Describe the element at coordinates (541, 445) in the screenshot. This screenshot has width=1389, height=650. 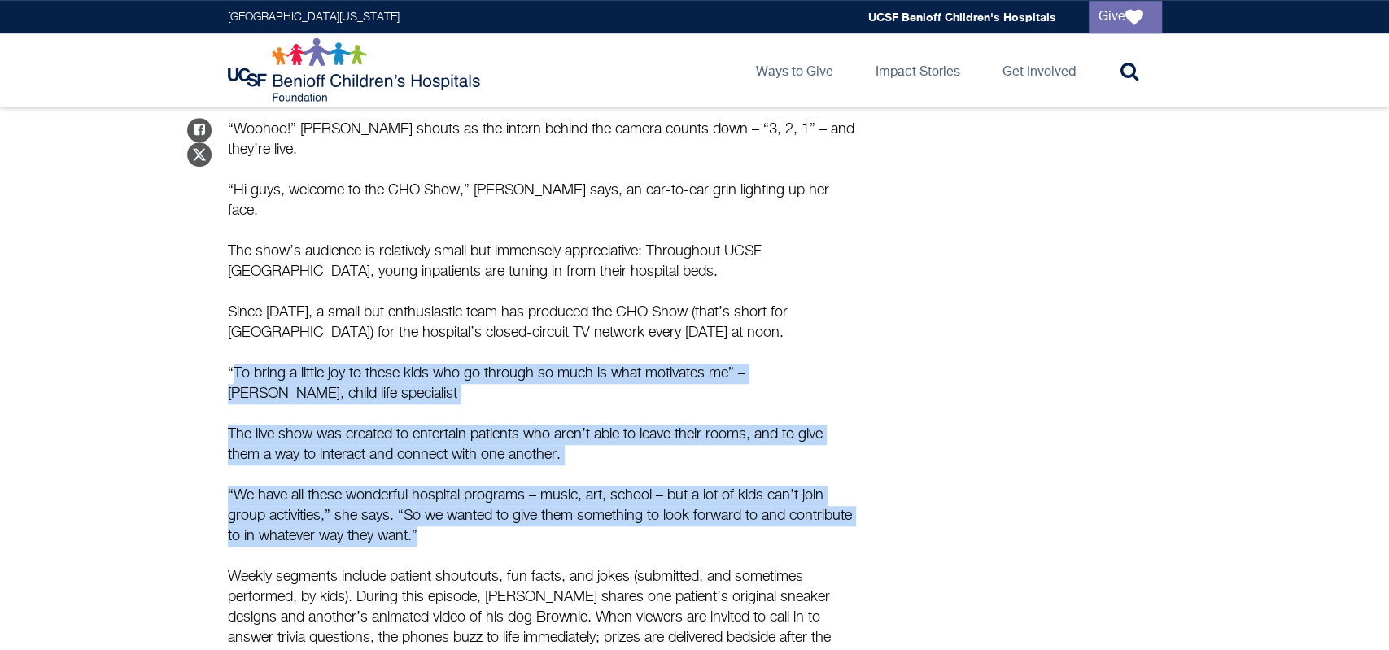
I see `p: The live show was created to entertain patients who aren’t able to leave their rooms, and to give...` at that location.